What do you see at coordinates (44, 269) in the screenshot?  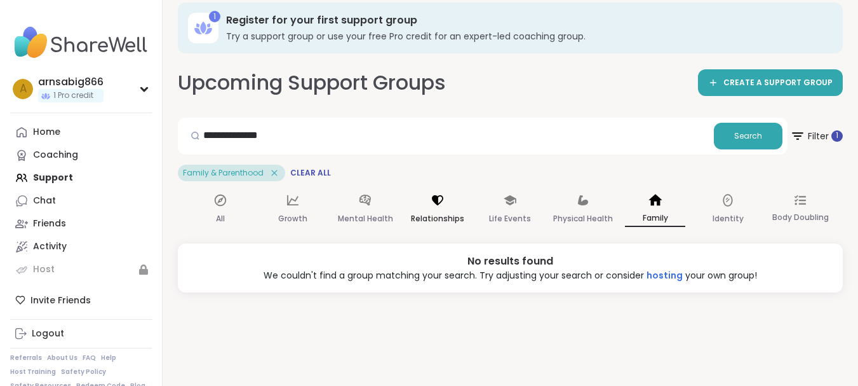 I see `div: Host` at bounding box center [44, 269].